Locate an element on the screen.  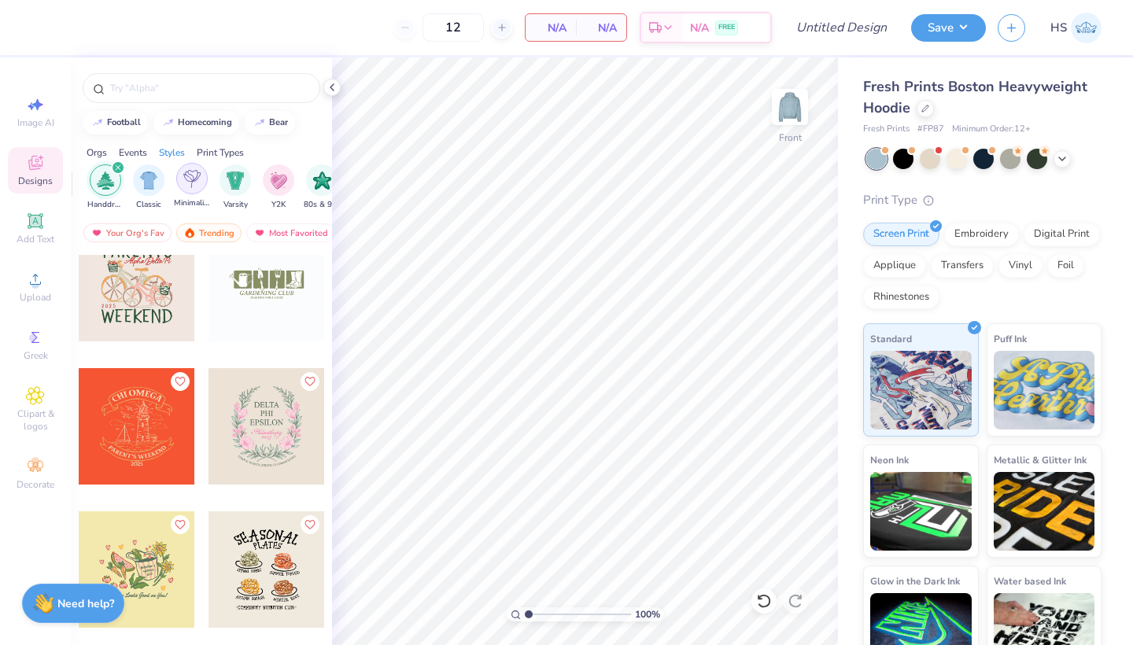
span: # FP87 is located at coordinates (931, 129).